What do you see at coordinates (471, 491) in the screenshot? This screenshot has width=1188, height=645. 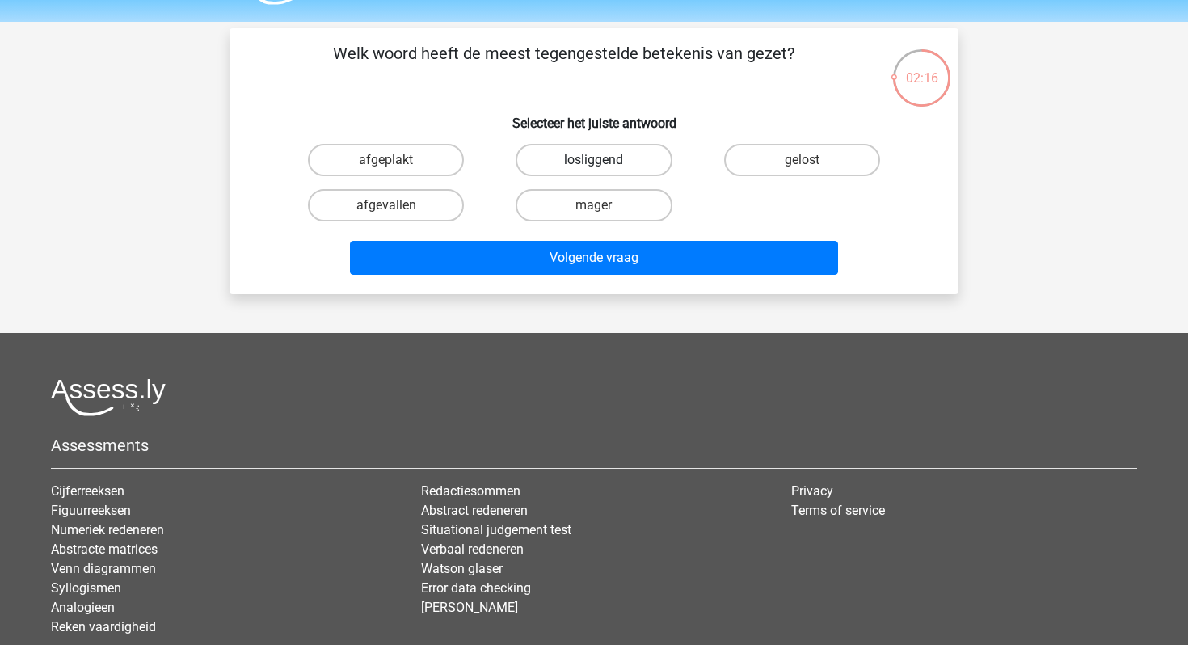 I see `a: Redactiesommen` at bounding box center [471, 491].